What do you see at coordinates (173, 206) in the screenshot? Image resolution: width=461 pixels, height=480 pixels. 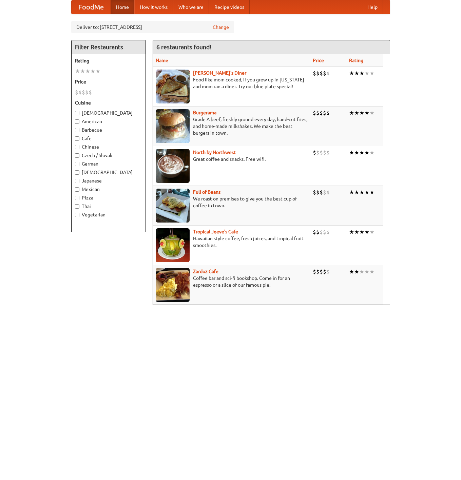 I see `img: beans.jpg` at bounding box center [173, 206].